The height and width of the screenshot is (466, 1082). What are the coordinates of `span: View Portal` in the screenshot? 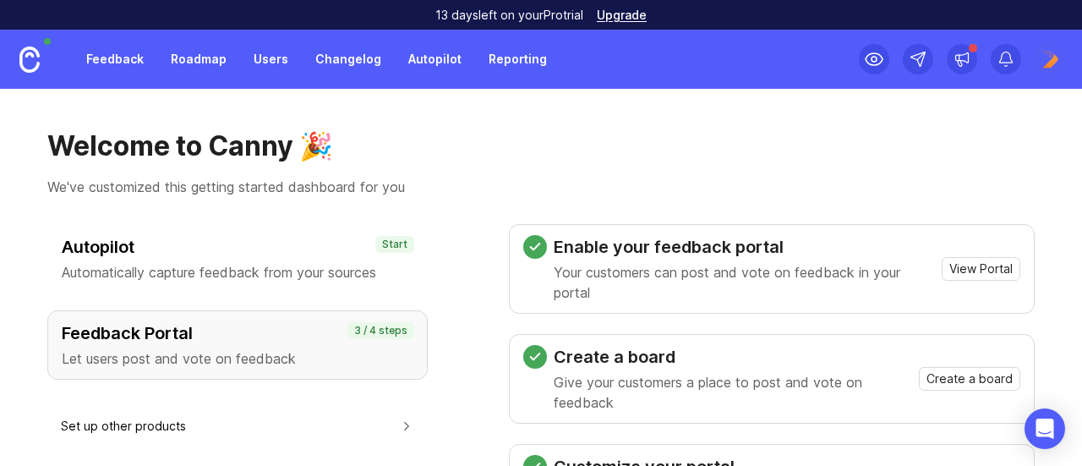 It's located at (981, 269).